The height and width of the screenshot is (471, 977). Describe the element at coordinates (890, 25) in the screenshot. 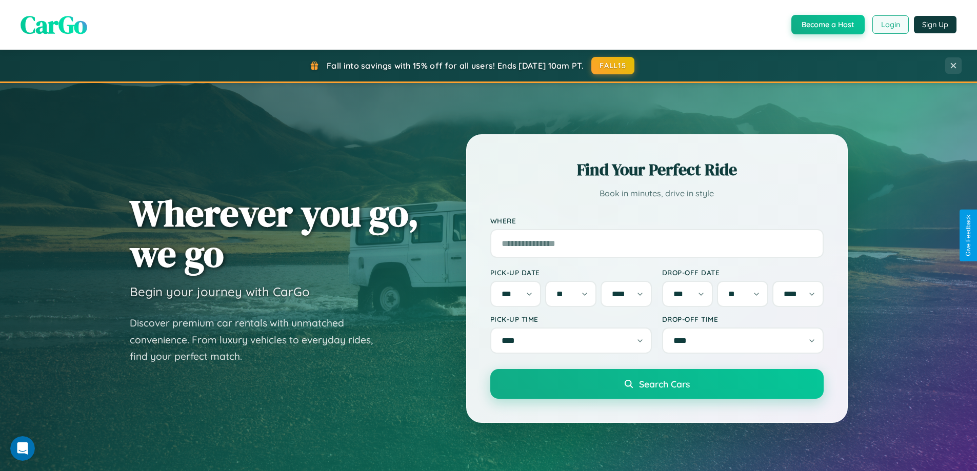

I see `button: Login` at that location.